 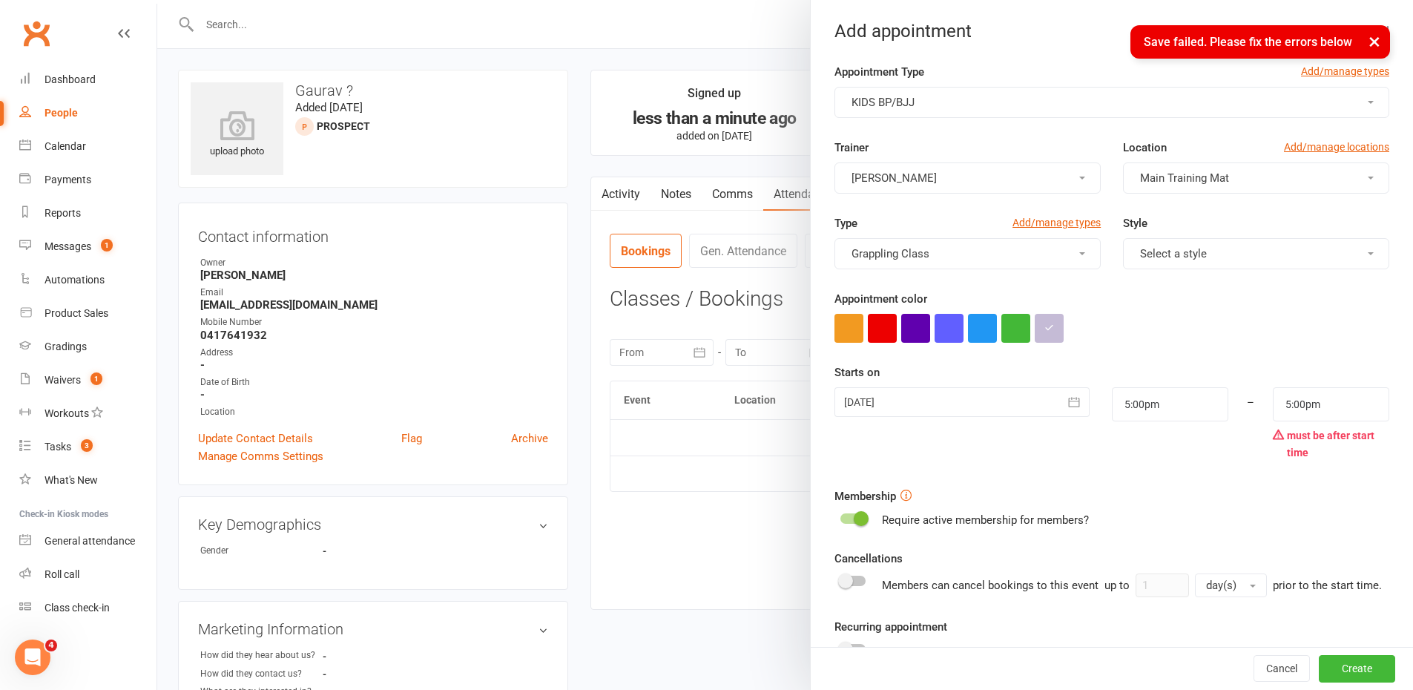 What do you see at coordinates (890, 254) in the screenshot?
I see `span: Grappling Class` at bounding box center [890, 254].